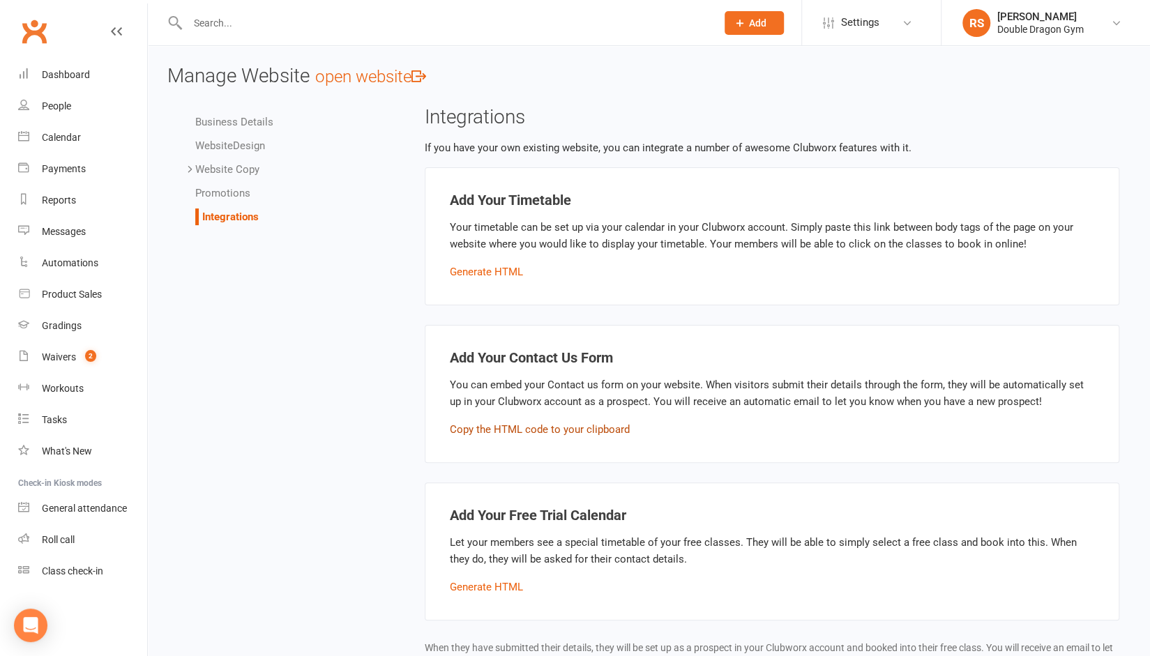 This screenshot has height=656, width=1150. I want to click on p: If you have your own existing website, you can integrate a number of awesome Clubworx features wi..., so click(772, 148).